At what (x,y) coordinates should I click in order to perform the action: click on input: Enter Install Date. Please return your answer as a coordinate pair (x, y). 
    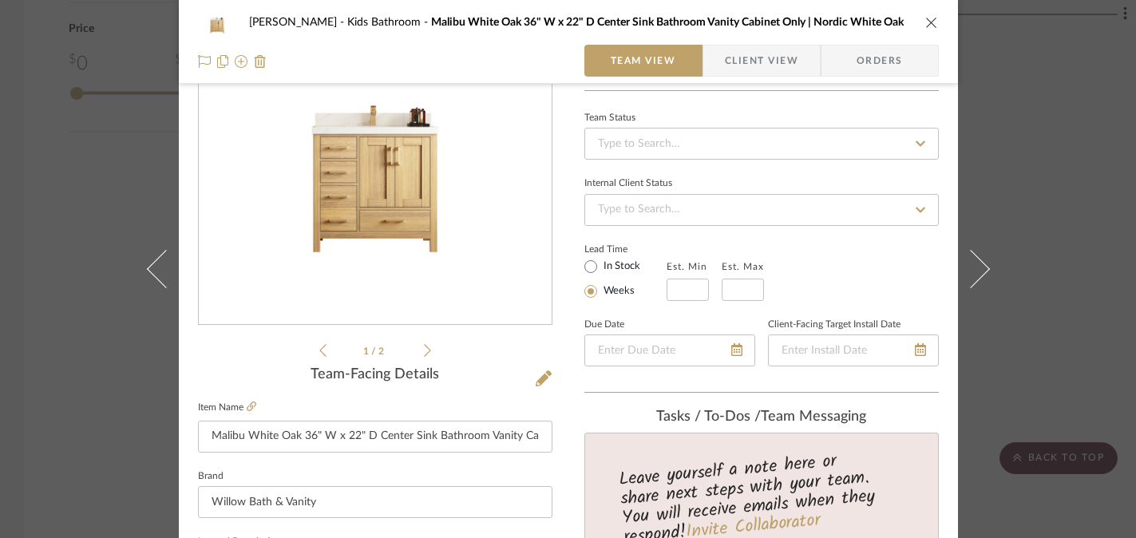
    Looking at the image, I should click on (854, 351).